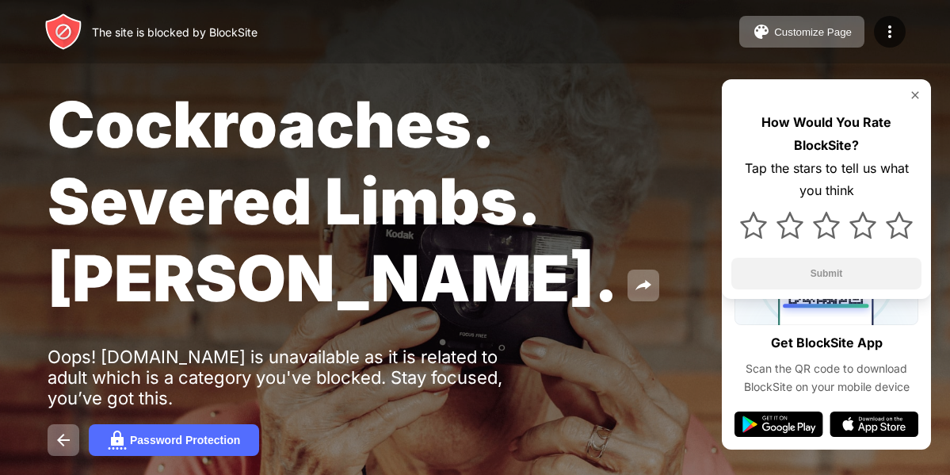  Describe the element at coordinates (174, 32) in the screenshot. I see `div: The site is blocked by BlockSite` at that location.